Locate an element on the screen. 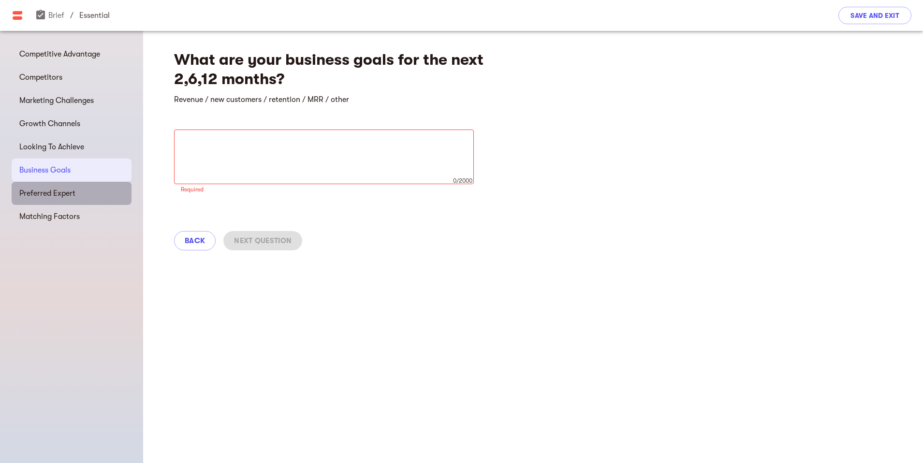 The image size is (923, 463). div: Preferred Expert is located at coordinates (72, 193).